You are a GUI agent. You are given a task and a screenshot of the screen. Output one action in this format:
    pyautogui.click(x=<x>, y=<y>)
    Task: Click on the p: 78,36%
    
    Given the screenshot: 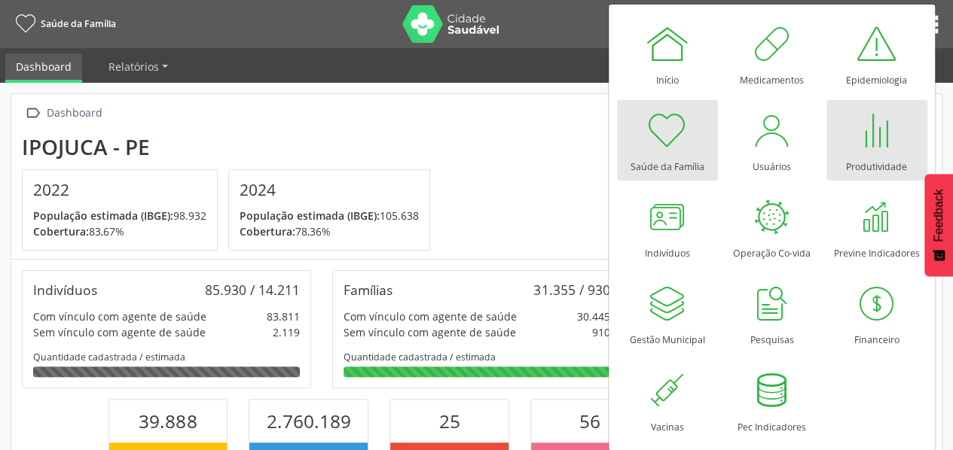 What is the action you would take?
    pyautogui.click(x=329, y=231)
    